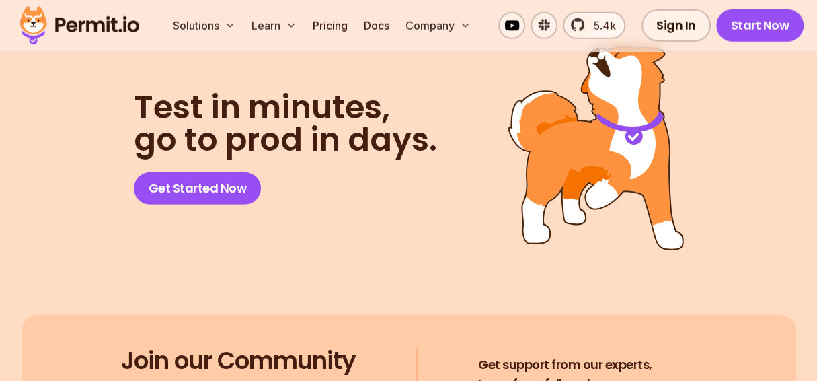 The height and width of the screenshot is (381, 817). I want to click on a: Start Now, so click(760, 26).